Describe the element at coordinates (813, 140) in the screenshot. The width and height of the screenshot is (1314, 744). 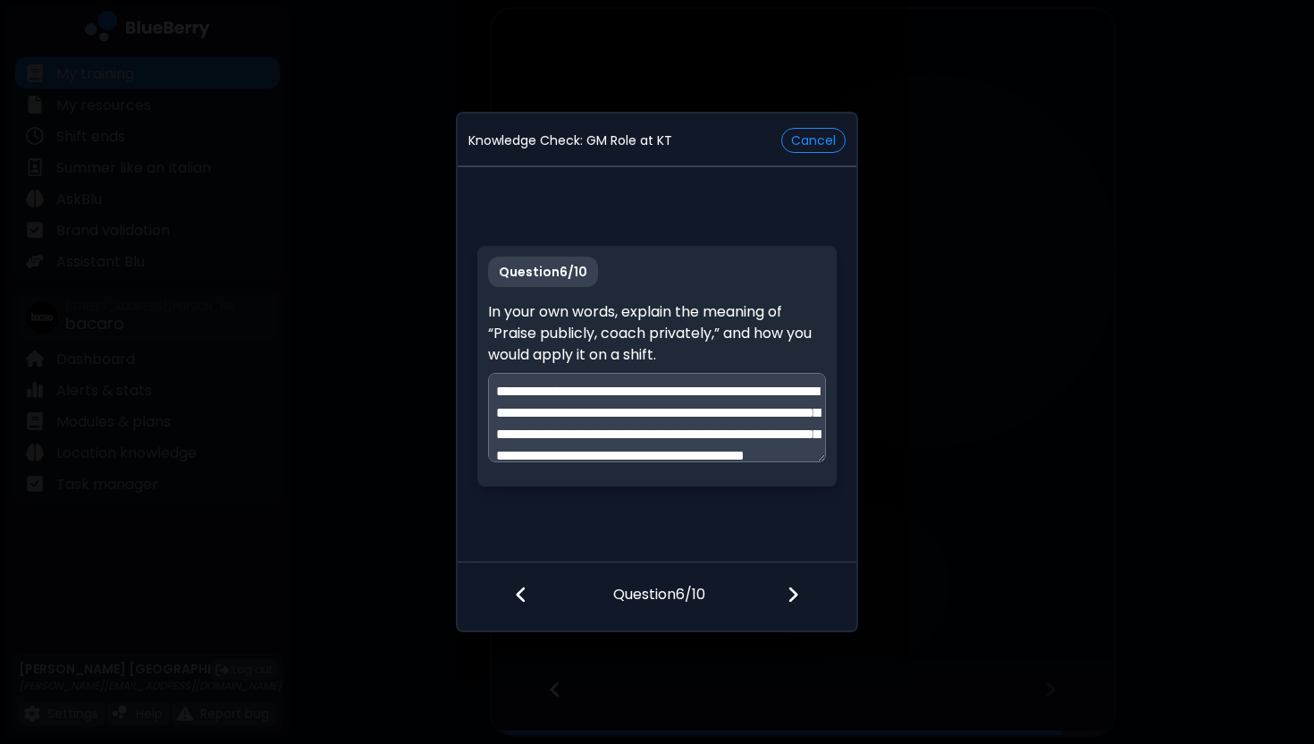
I see `button: Cancel` at that location.